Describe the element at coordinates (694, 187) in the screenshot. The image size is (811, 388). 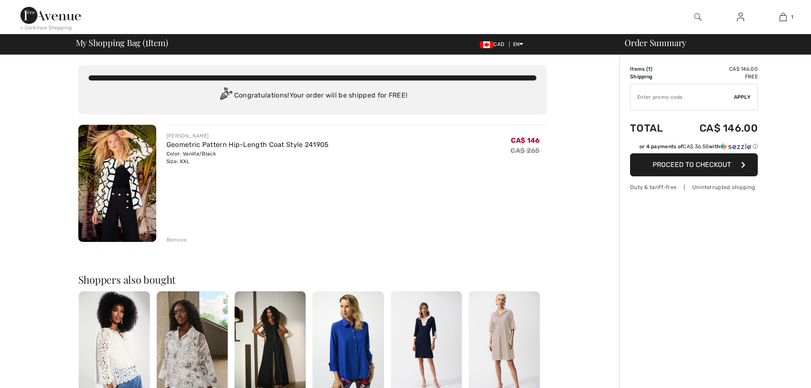
I see `div: Duty & tariff-free | Uninterrupted shipping` at that location.